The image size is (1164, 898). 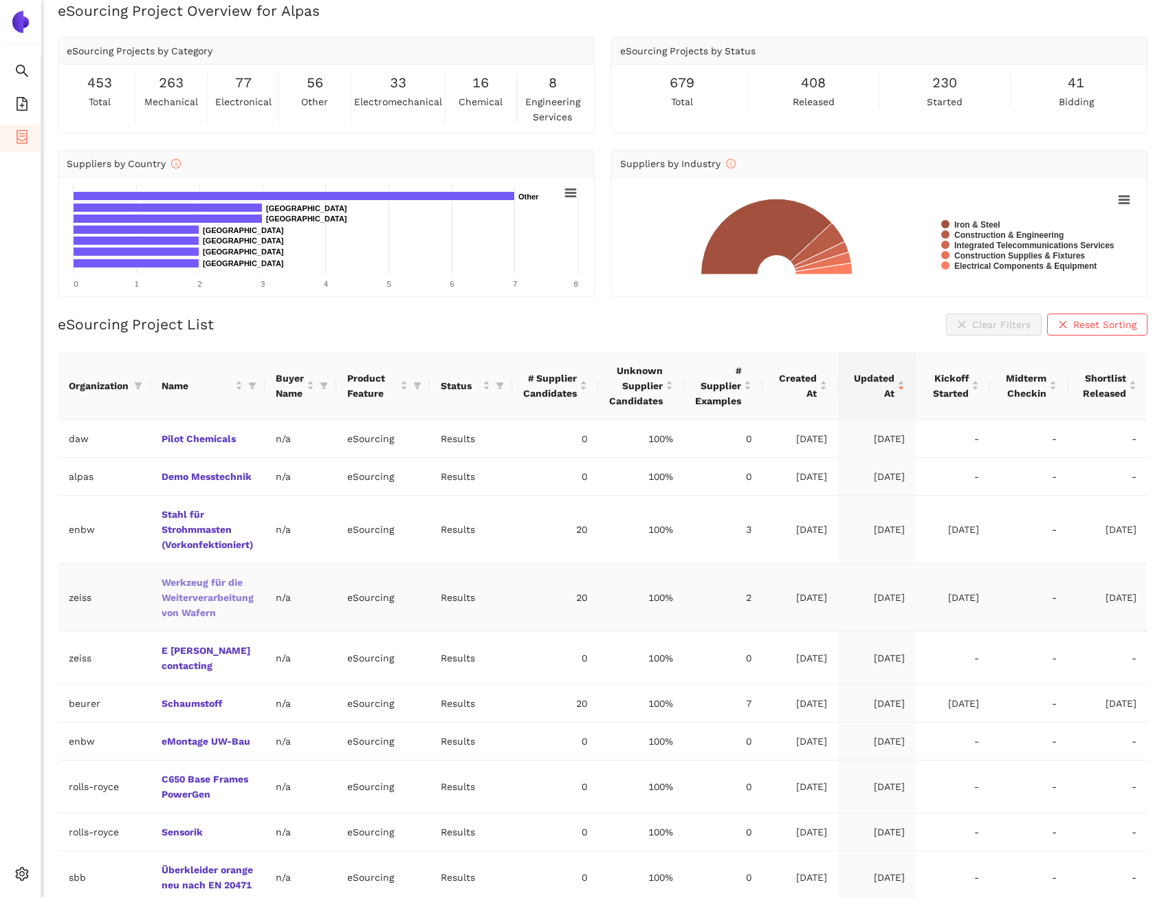 I want to click on span: # Supplier Candidates, so click(x=550, y=386).